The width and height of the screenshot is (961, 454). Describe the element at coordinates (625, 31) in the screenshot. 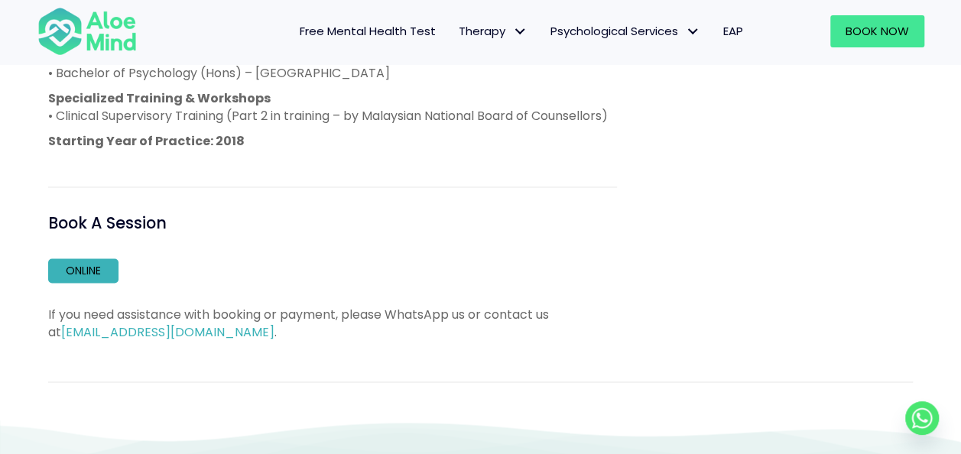

I see `span: Psychological Services` at that location.